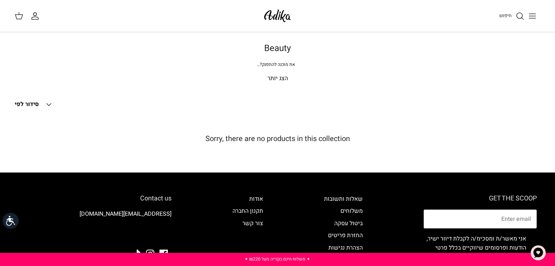 This screenshot has height=266, width=555. What do you see at coordinates (37, 16) in the screenshot?
I see `a: החשבון שלי` at bounding box center [37, 16].